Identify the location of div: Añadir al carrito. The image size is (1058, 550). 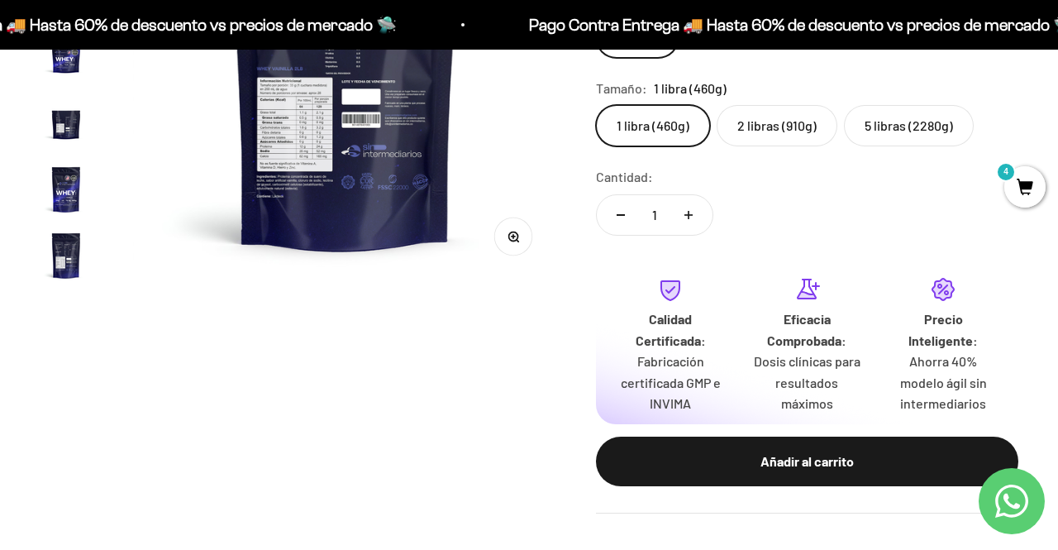
(807, 461).